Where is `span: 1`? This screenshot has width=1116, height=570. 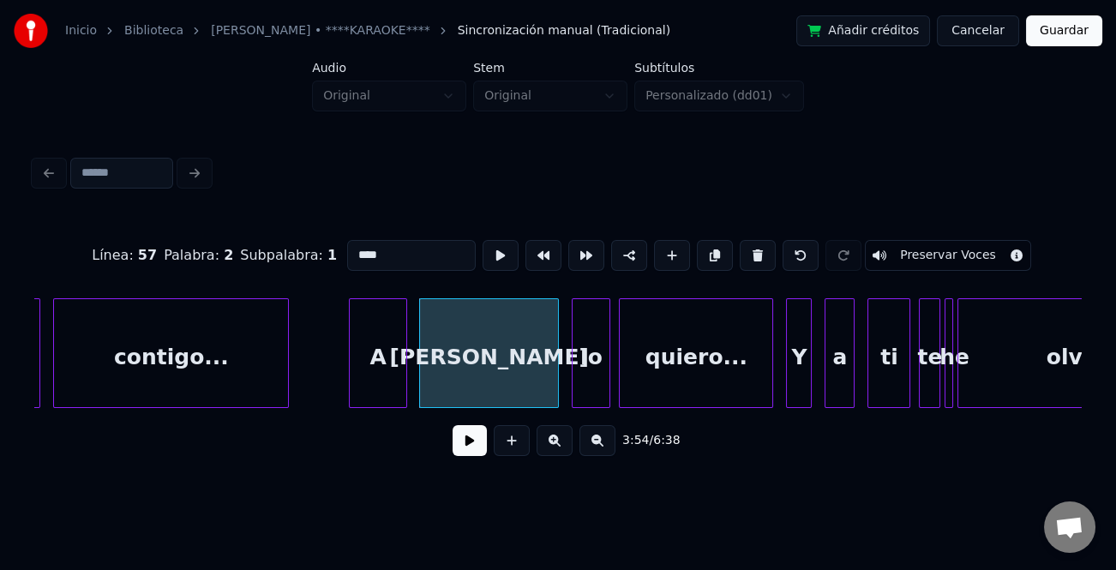
span: 1 is located at coordinates (332, 255).